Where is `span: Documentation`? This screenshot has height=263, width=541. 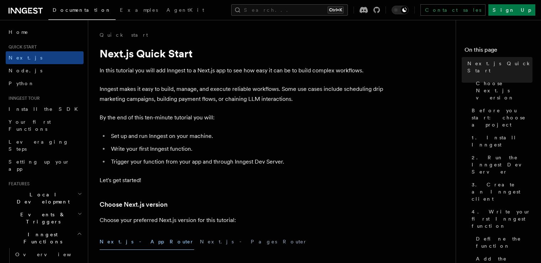 span: Documentation is located at coordinates (82, 10).